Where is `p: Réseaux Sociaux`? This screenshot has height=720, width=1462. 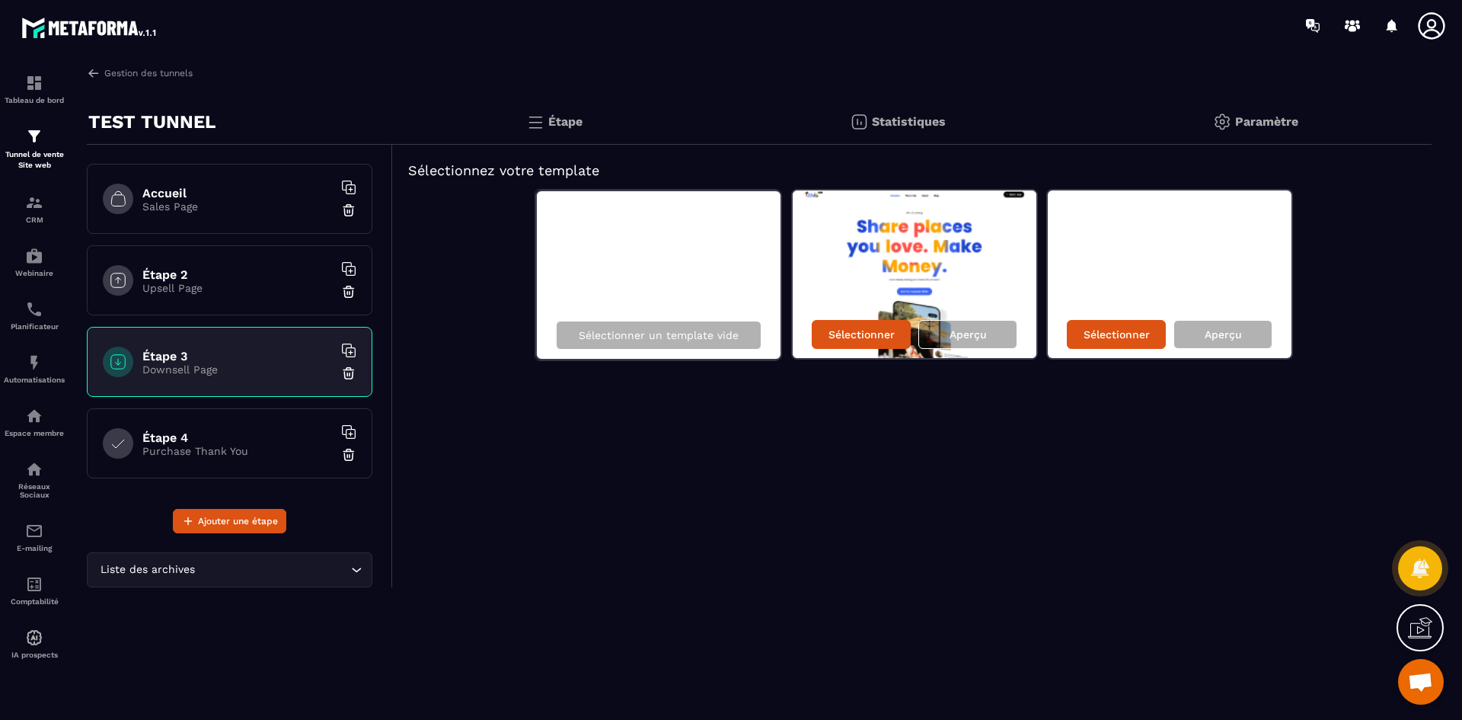 p: Réseaux Sociaux is located at coordinates (34, 490).